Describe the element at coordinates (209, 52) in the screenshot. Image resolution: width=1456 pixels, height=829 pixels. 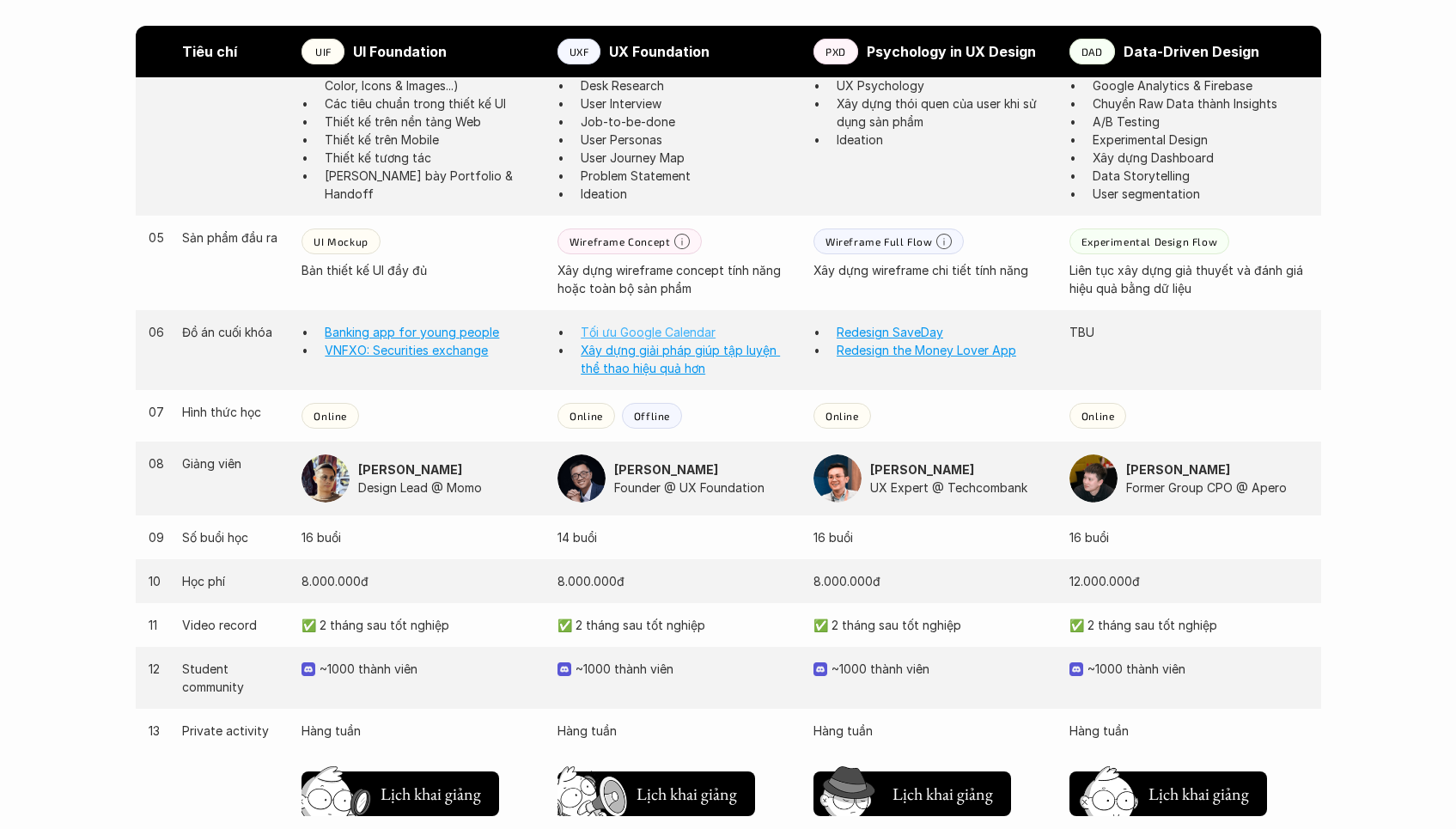
I see `strong: Tiêu chí` at that location.